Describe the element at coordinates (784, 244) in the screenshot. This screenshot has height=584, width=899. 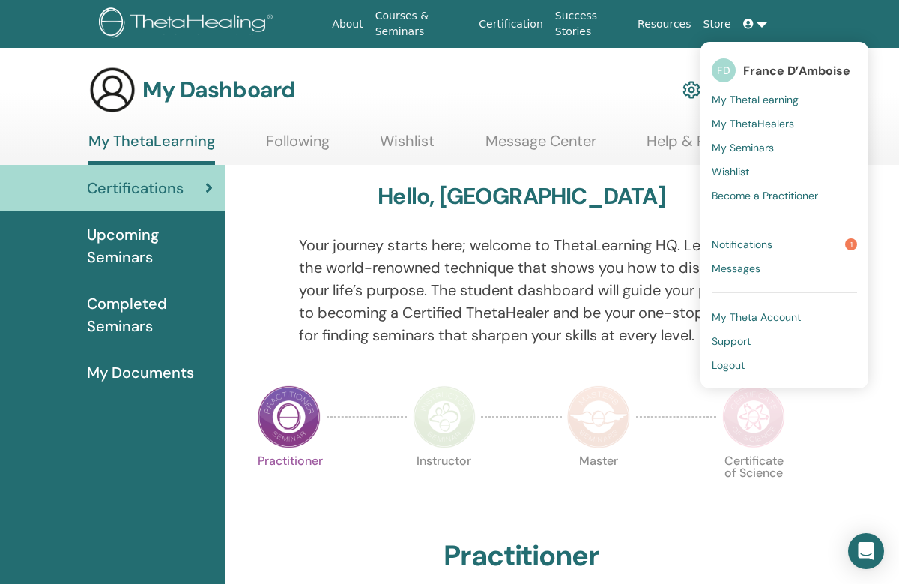
I see `a: Notifications1` at that location.